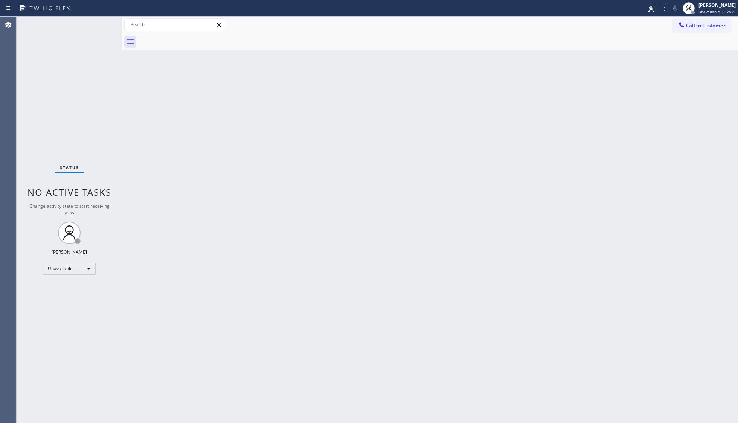  What do you see at coordinates (675, 8) in the screenshot?
I see `button: Mute` at bounding box center [675, 8].